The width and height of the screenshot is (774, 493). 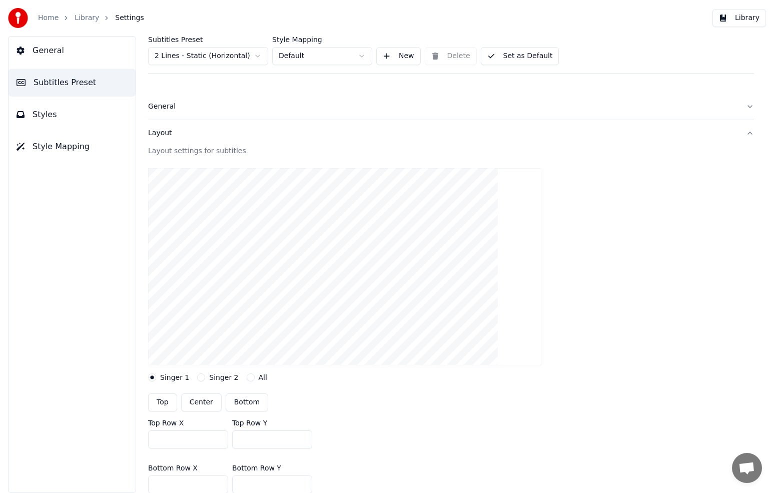 What do you see at coordinates (451, 151) in the screenshot?
I see `div: Layout settings for subtitles` at bounding box center [451, 151].